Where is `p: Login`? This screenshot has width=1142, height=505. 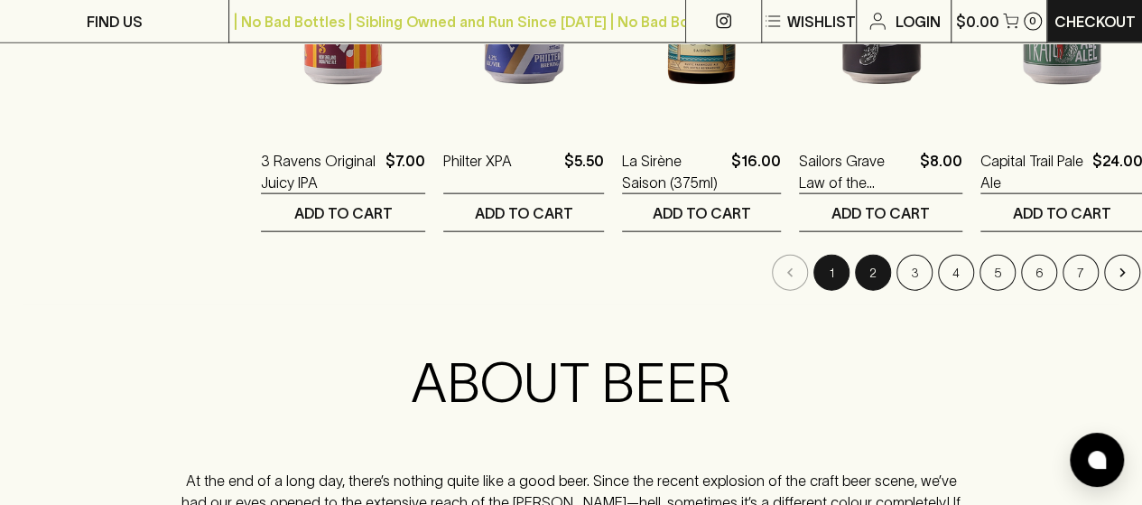 p: Login is located at coordinates (918, 22).